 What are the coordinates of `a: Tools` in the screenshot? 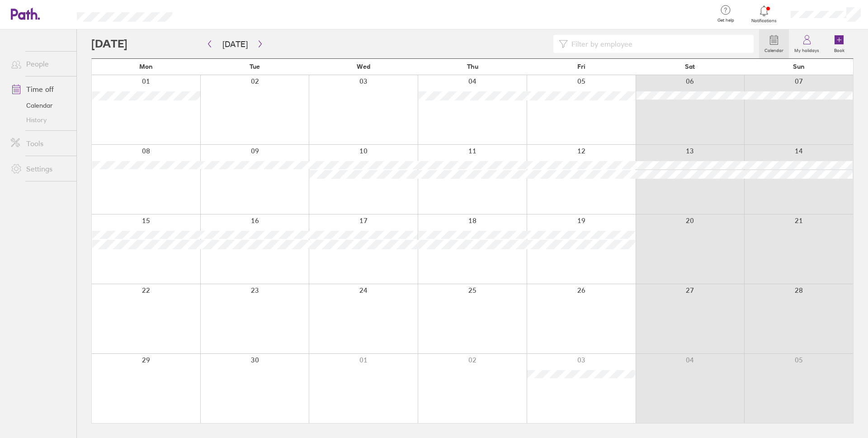 It's located at (40, 143).